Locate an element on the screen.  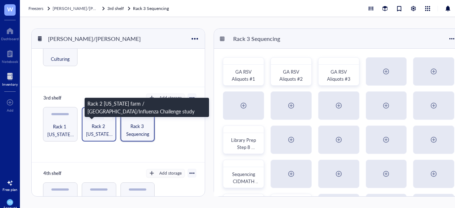
span: Freezers is located at coordinates (36, 8).